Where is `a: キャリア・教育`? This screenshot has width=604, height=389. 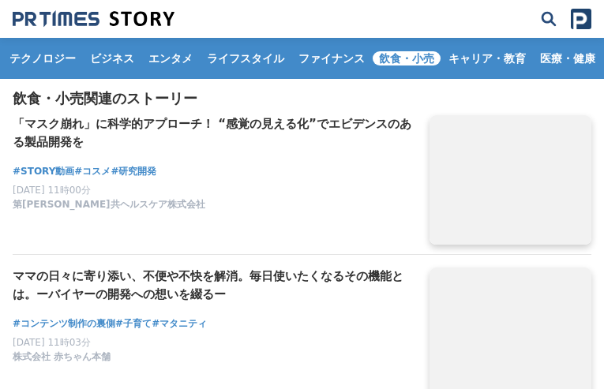 a: キャリア・教育 is located at coordinates (487, 58).